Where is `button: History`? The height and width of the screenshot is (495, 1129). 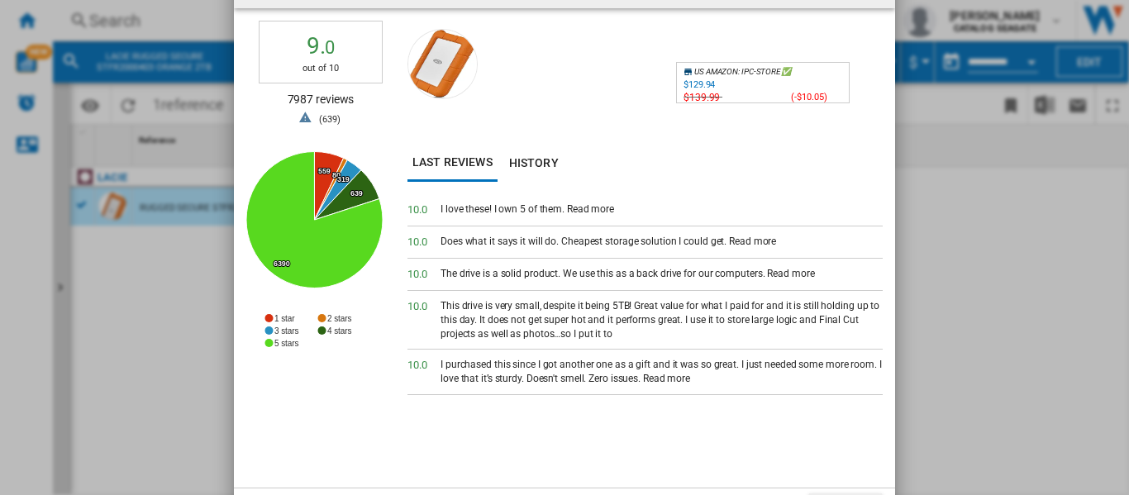
button: History is located at coordinates (534, 163).